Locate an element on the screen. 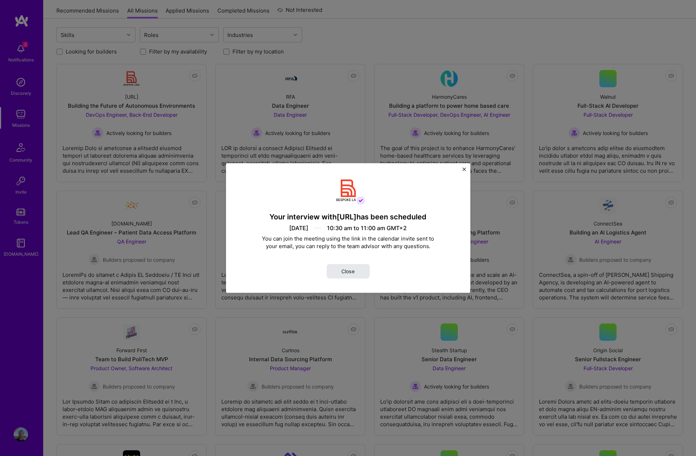 The height and width of the screenshot is (456, 696). div: You can join the meeting using the link in the calendar invite sent to your email, you can reply ... is located at coordinates (348, 242).